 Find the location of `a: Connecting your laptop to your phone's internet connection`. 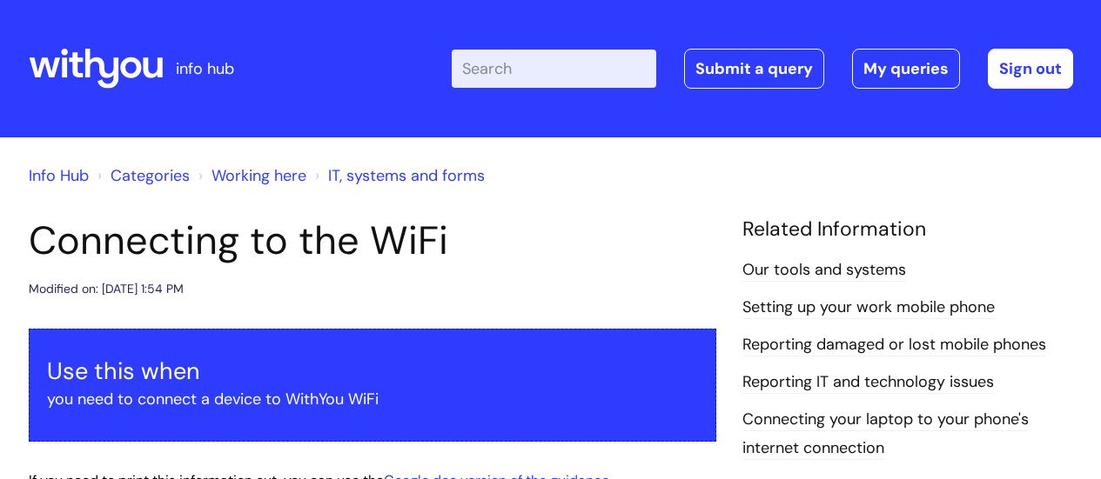

a: Connecting your laptop to your phone's internet connection is located at coordinates (885, 434).